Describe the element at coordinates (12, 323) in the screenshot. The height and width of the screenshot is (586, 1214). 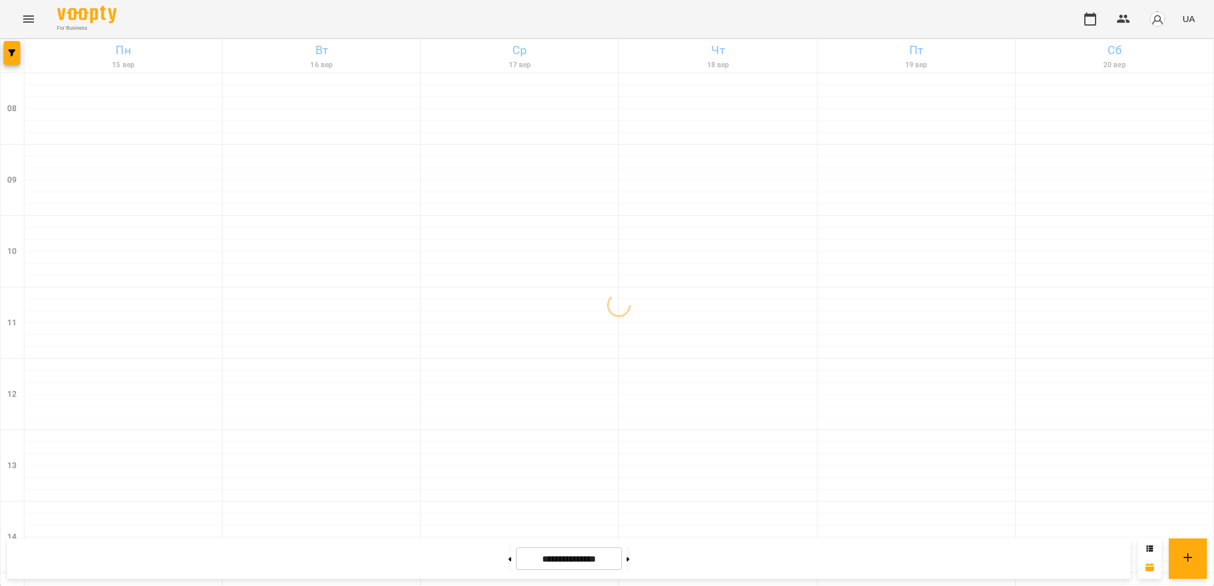
I see `h6: 11` at that location.